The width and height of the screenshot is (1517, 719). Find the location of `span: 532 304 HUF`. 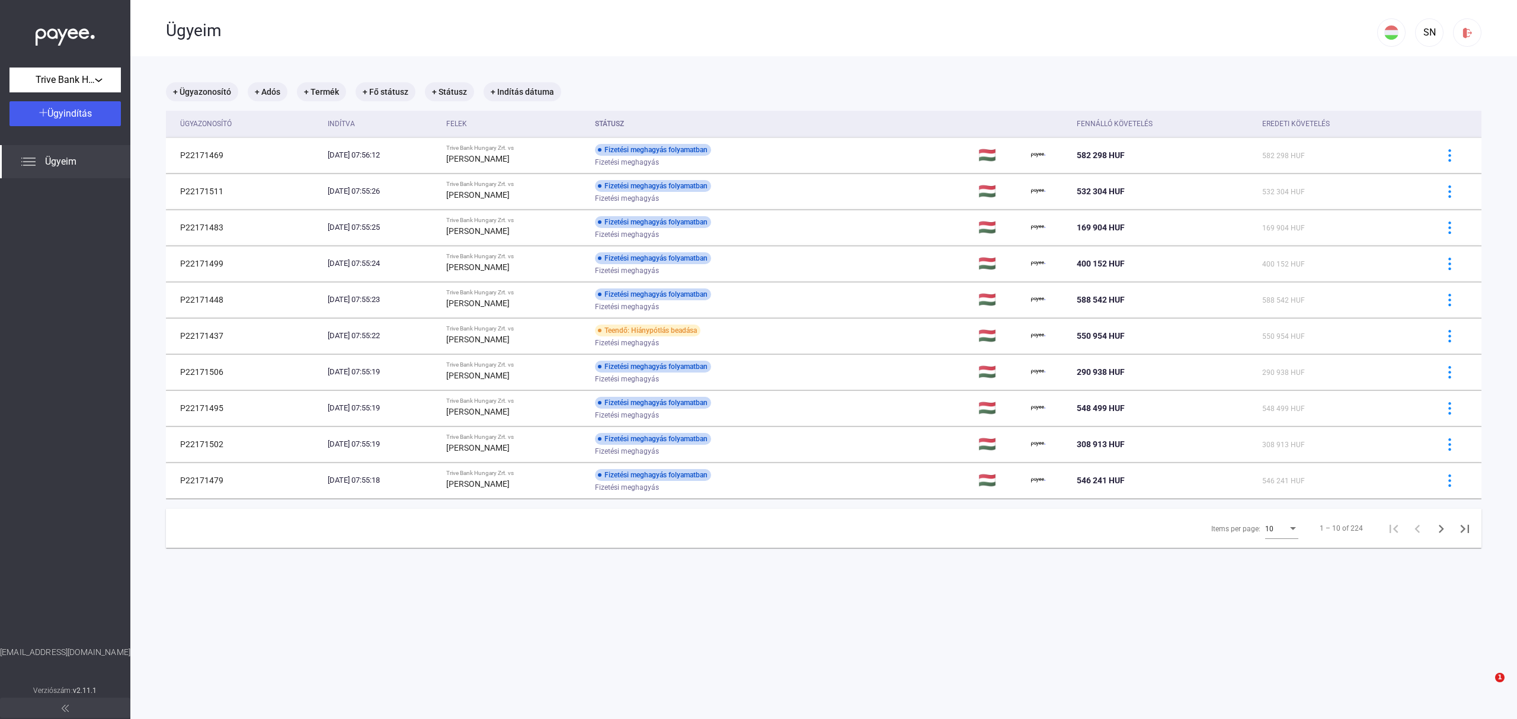

span: 532 304 HUF is located at coordinates (1100, 191).